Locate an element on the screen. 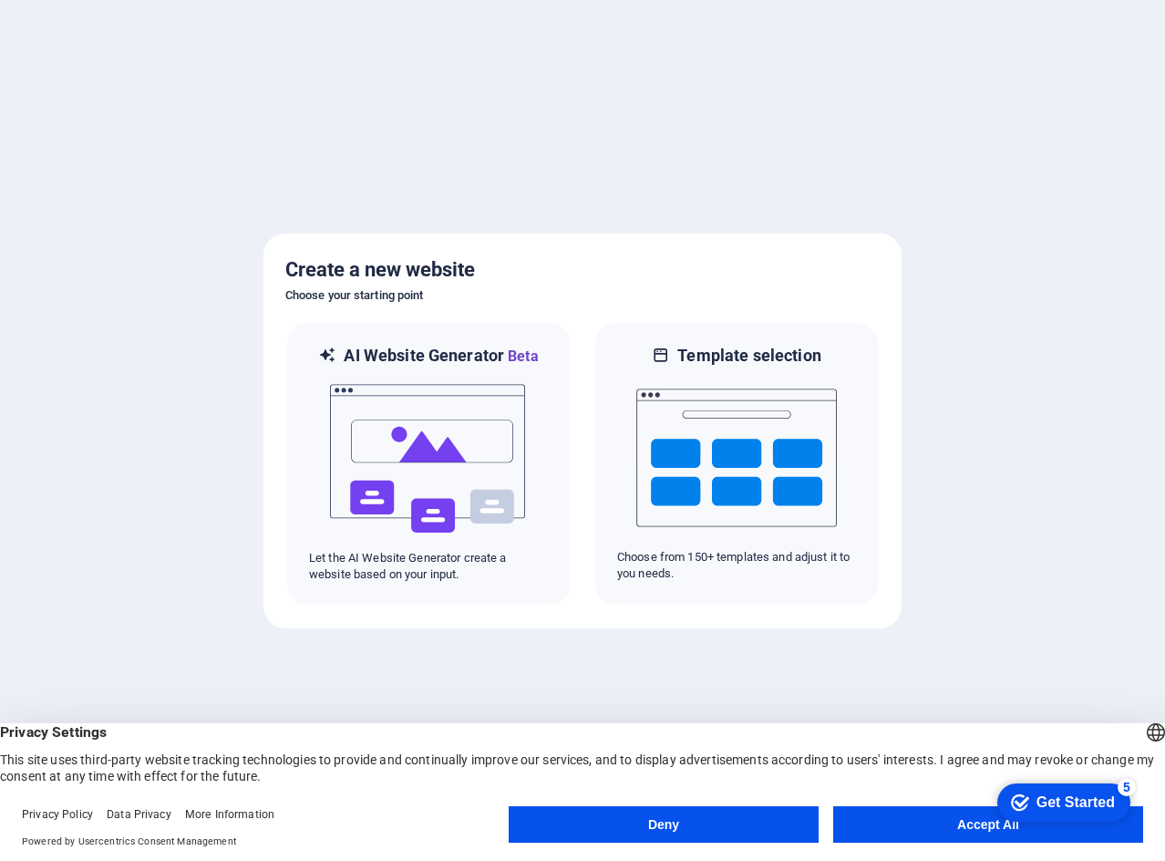 Image resolution: width=1165 pixels, height=861 pixels. div: AI Website GeneratorBetaaiLet the AI Website Generator create a website based on your input. is located at coordinates (429, 463).